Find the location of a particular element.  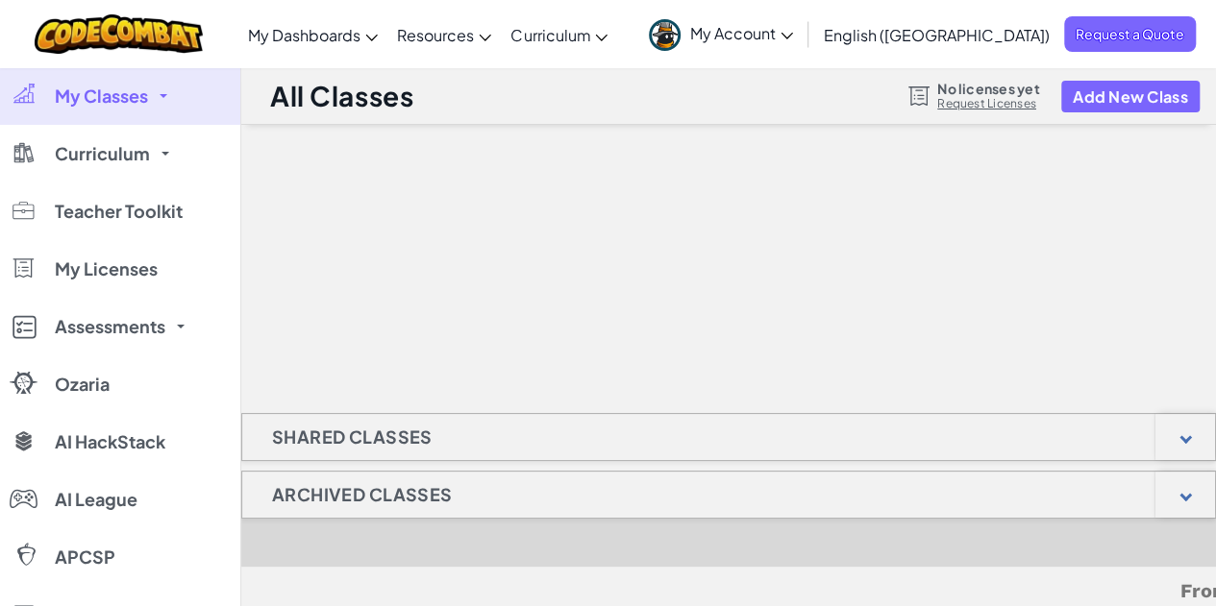

span: Ozaria is located at coordinates (82, 384).